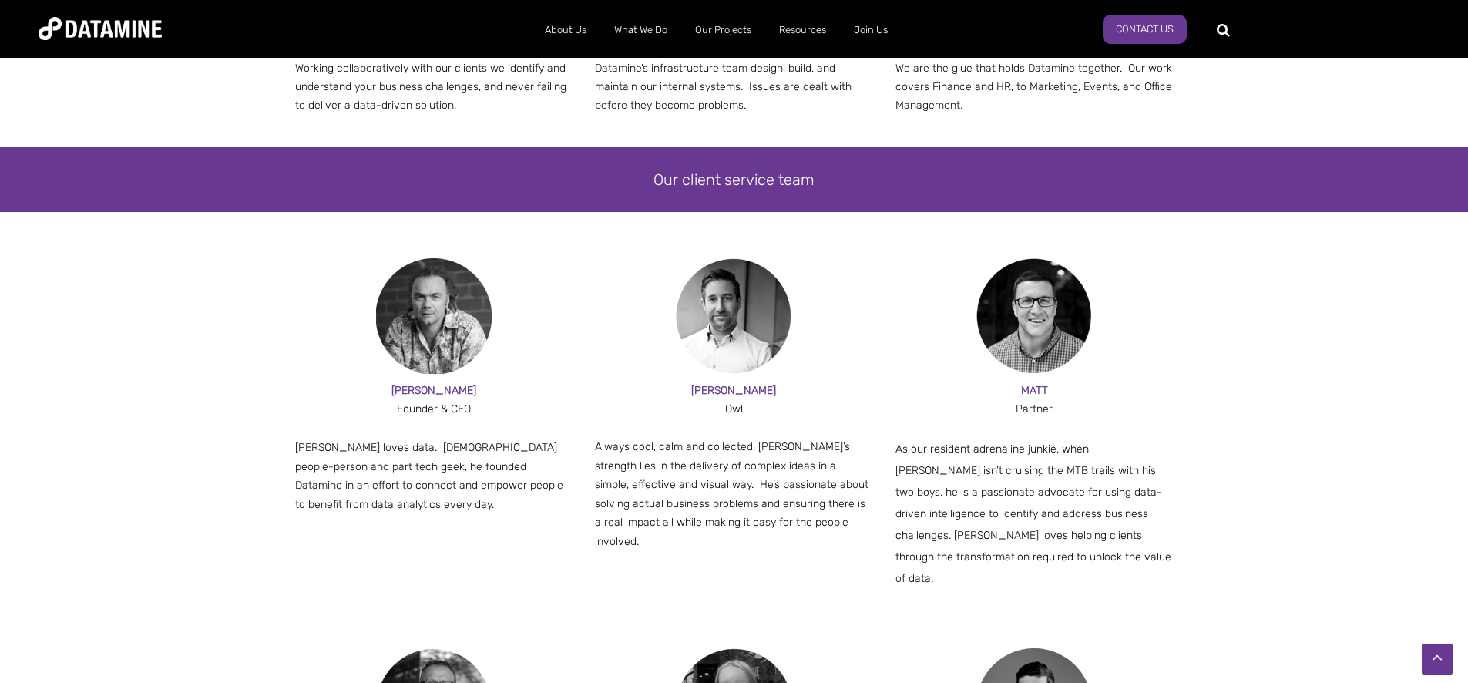  Describe the element at coordinates (434, 316) in the screenshot. I see `img: Paul-2-1-150x150` at that location.